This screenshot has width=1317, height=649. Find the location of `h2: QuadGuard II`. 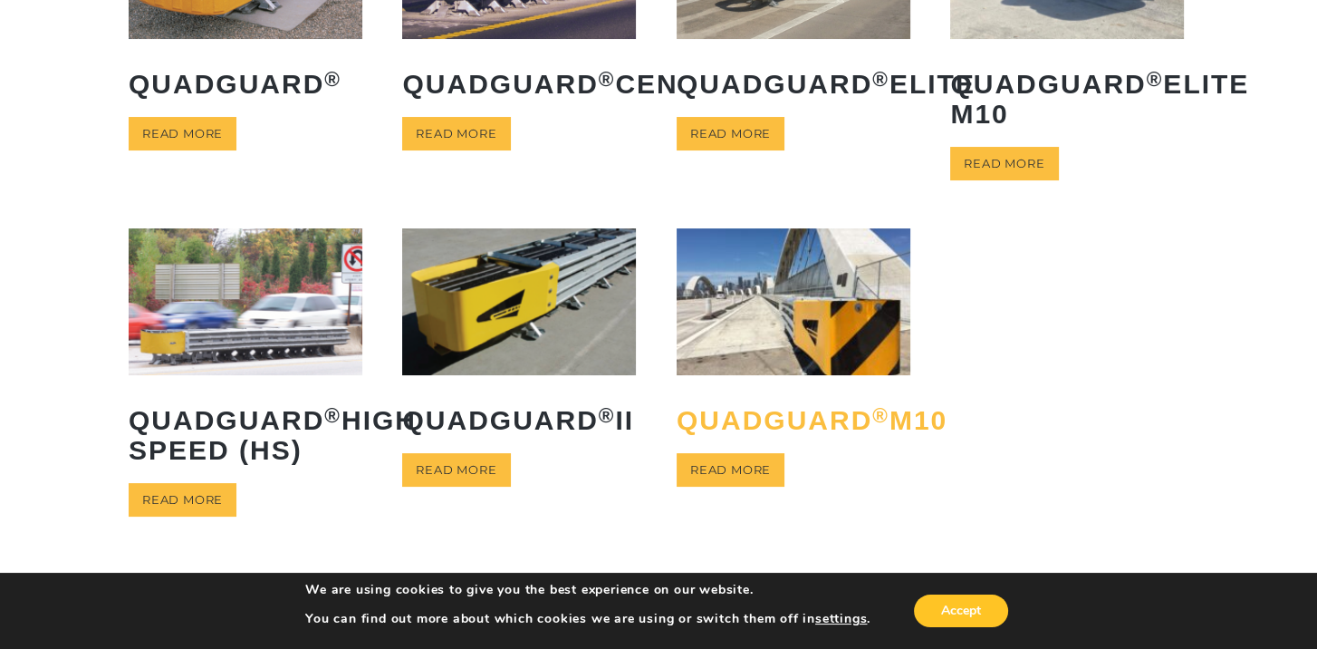

h2: QuadGuard II is located at coordinates (519, 419).